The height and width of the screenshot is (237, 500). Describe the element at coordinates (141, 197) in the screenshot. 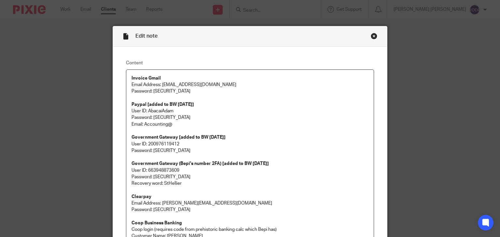

I see `strong: Clearpay` at that location.